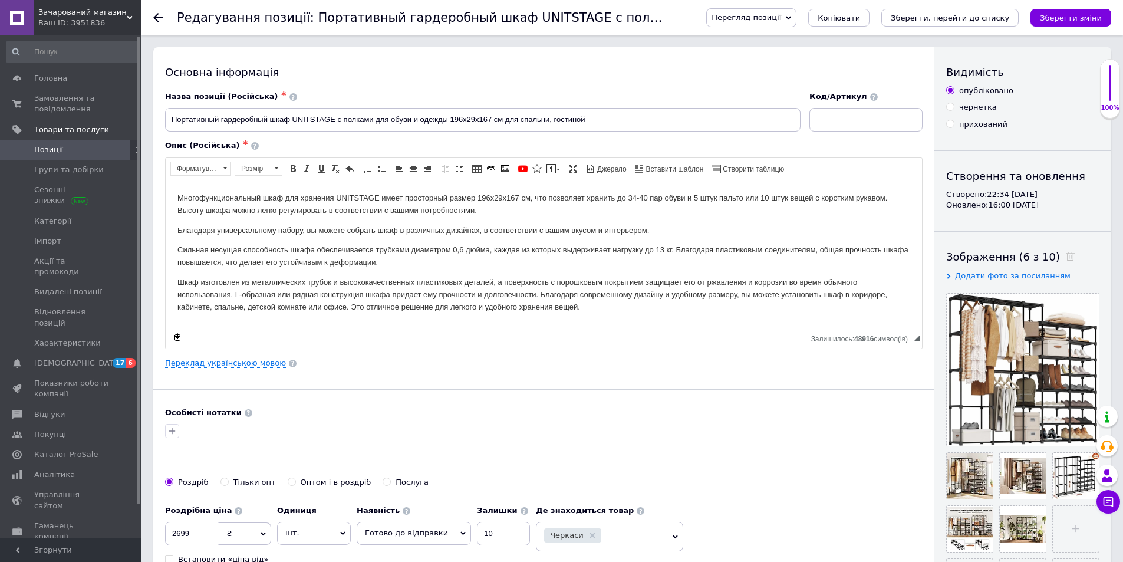 The height and width of the screenshot is (562, 1123). I want to click on p: Многофункциональный шкаф для хранения UNITSTAGE имеет просторный размер 196x29x167 см, что позвол..., so click(378, 24).